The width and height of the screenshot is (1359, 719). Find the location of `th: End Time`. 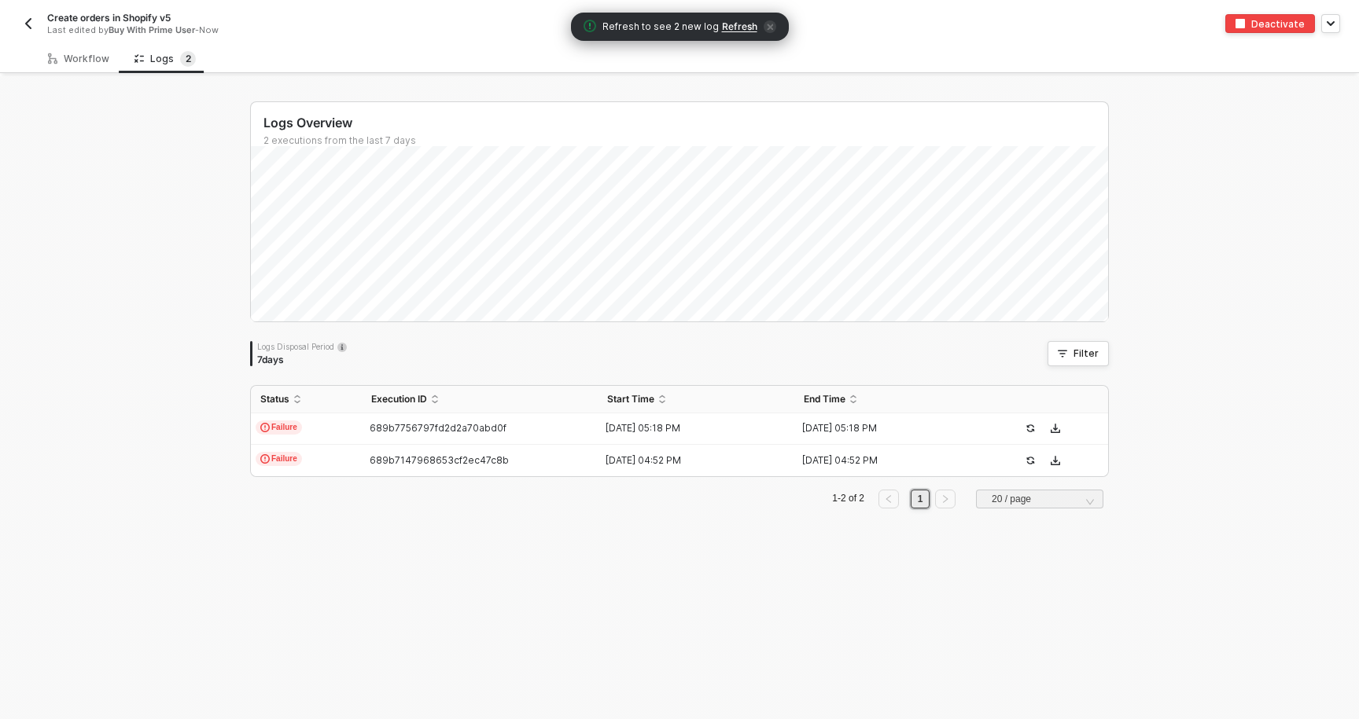

th: End Time is located at coordinates (892, 399).